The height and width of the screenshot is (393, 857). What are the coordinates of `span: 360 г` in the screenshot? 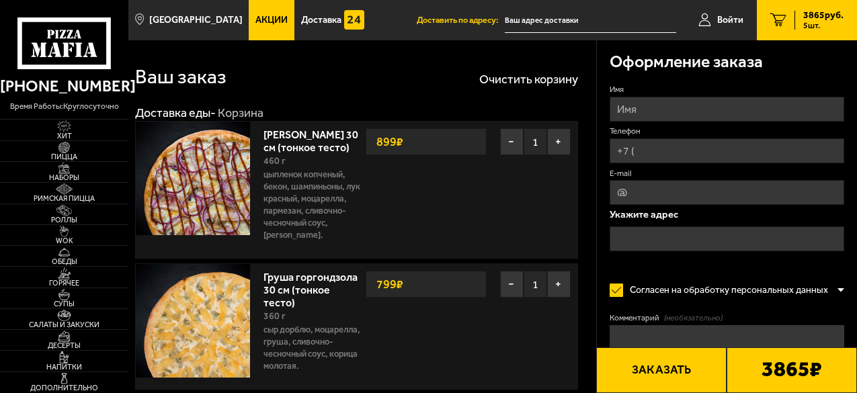 It's located at (274, 316).